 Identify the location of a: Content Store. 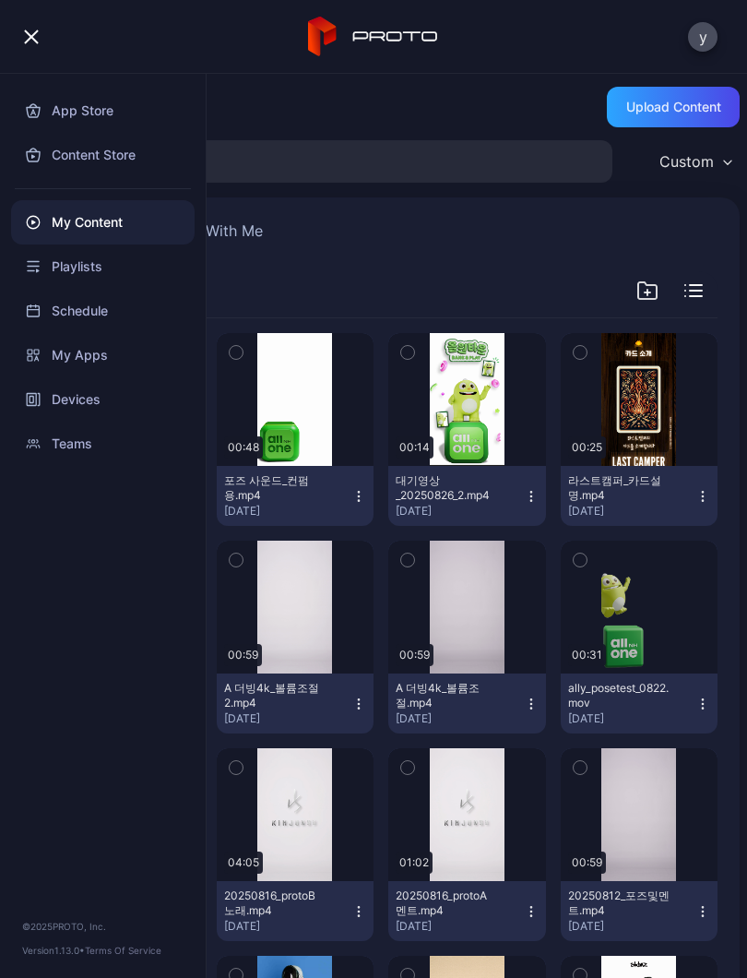
(102, 155).